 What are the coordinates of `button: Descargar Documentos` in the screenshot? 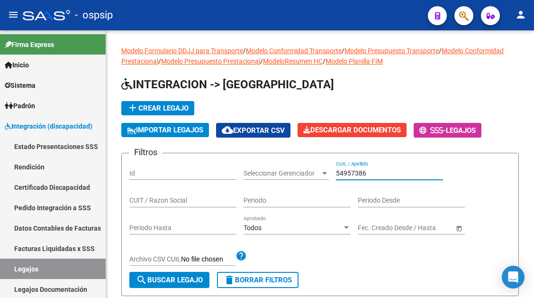 It's located at (352, 130).